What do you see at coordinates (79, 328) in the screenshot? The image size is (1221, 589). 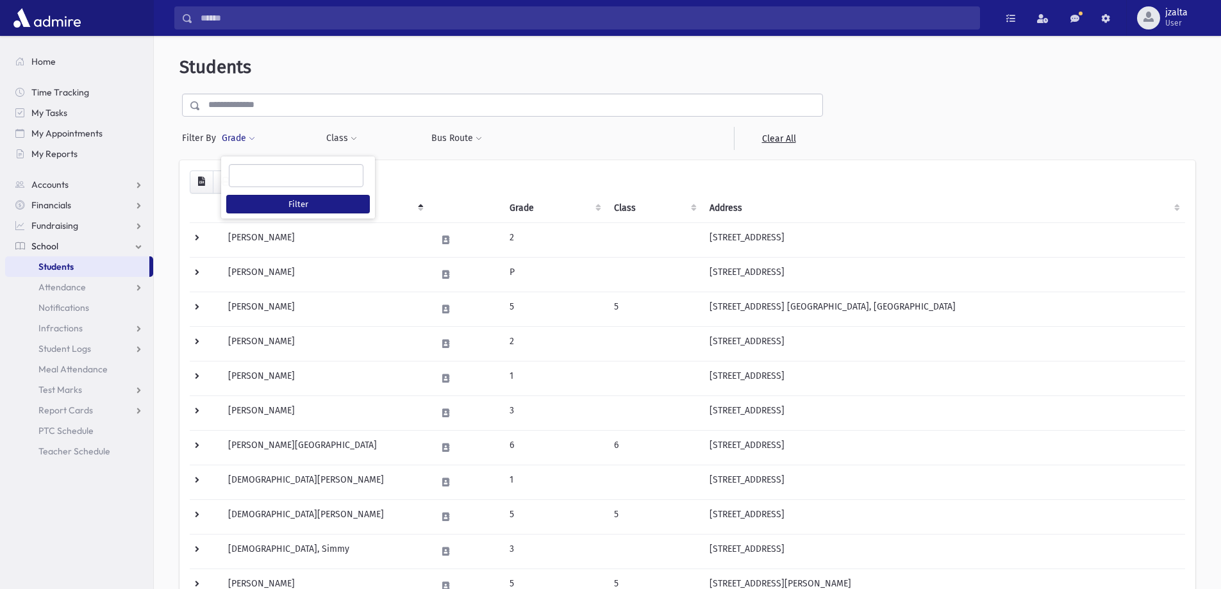 I see `a: Infractions` at bounding box center [79, 328].